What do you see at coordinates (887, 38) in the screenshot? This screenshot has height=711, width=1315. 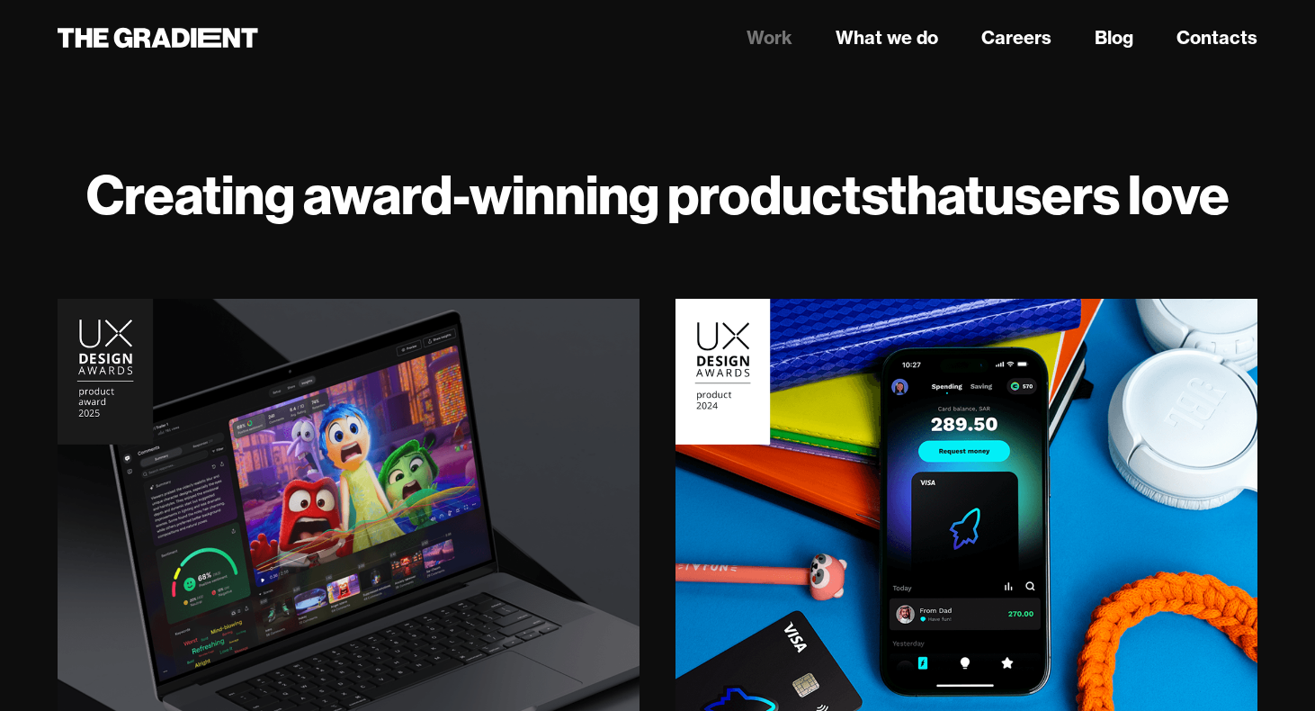 I see `a: What we do` at bounding box center [887, 38].